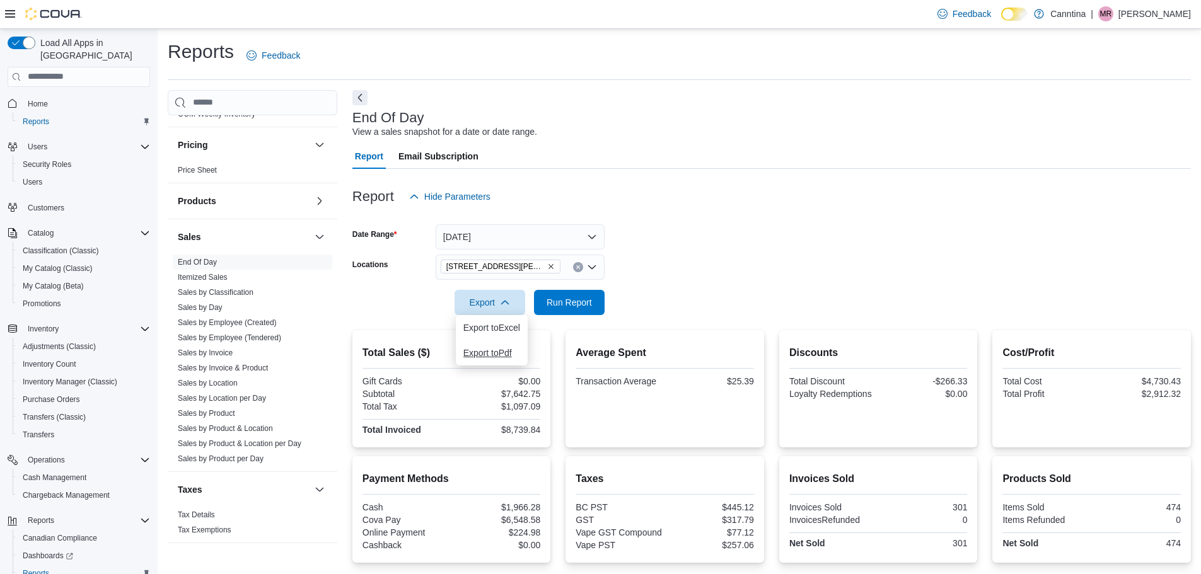  Describe the element at coordinates (227, 323) in the screenshot. I see `span: Sales by Employee (Created)` at that location.